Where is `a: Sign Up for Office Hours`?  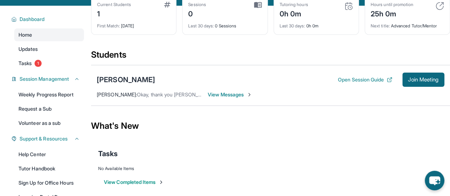
a: Sign Up for Office Hours is located at coordinates (49, 183).